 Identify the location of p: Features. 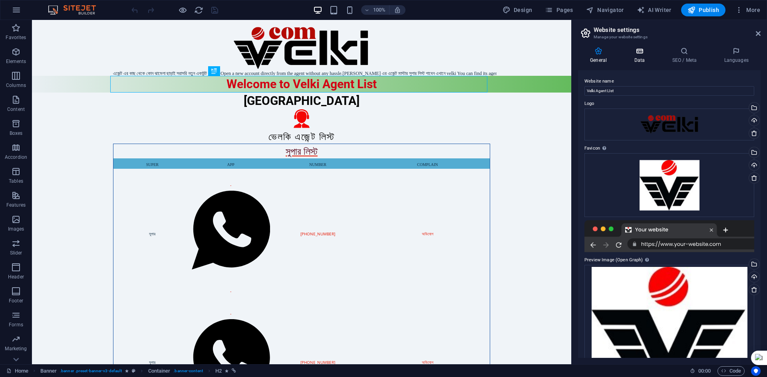
(16, 205).